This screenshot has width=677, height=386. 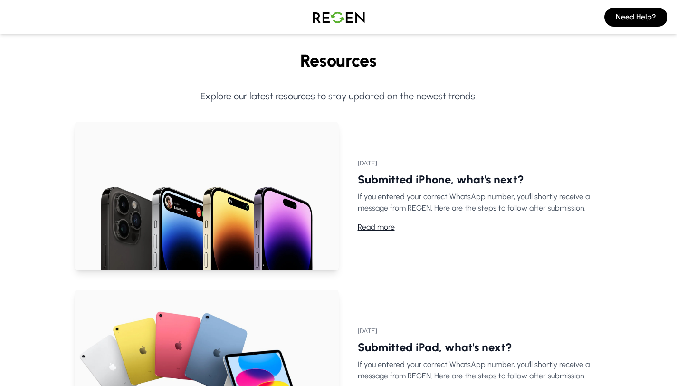 I want to click on img: Submitted iPhone, what's next?, so click(x=207, y=196).